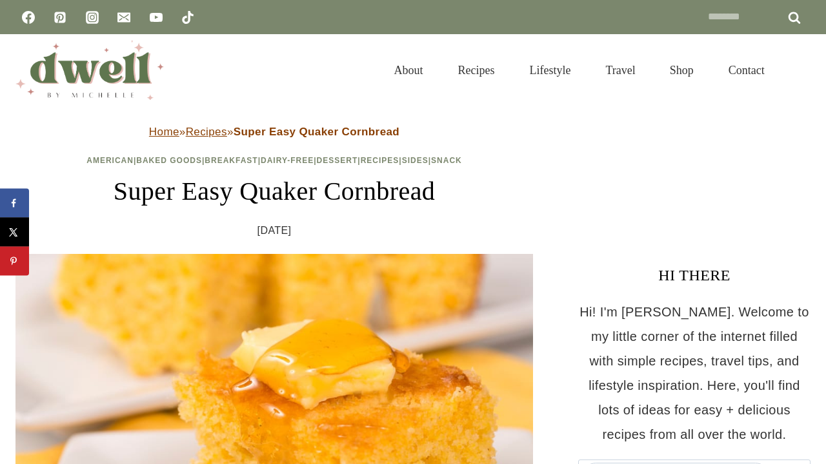 This screenshot has height=464, width=826. Describe the element at coordinates (124, 17) in the screenshot. I see `a: Email` at that location.